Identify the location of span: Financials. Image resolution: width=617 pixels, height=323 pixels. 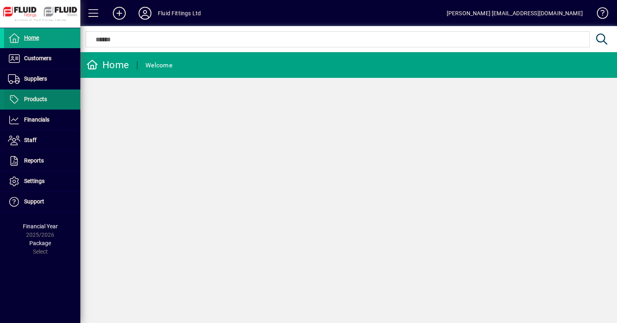
(37, 120).